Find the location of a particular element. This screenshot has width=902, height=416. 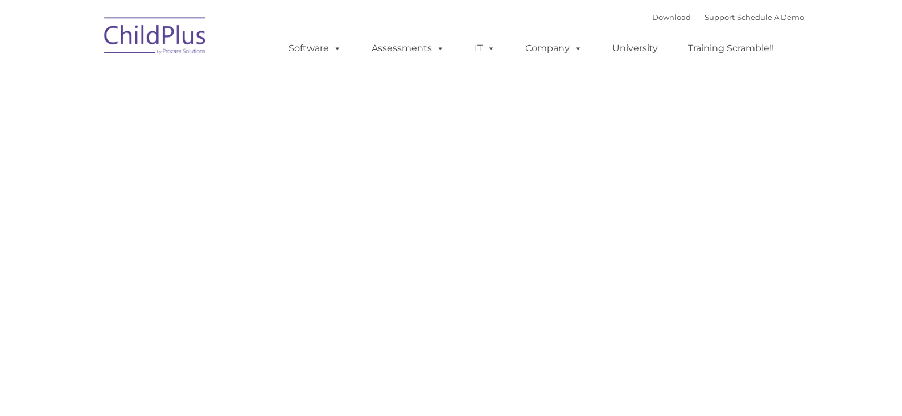

a: IT is located at coordinates (485, 48).